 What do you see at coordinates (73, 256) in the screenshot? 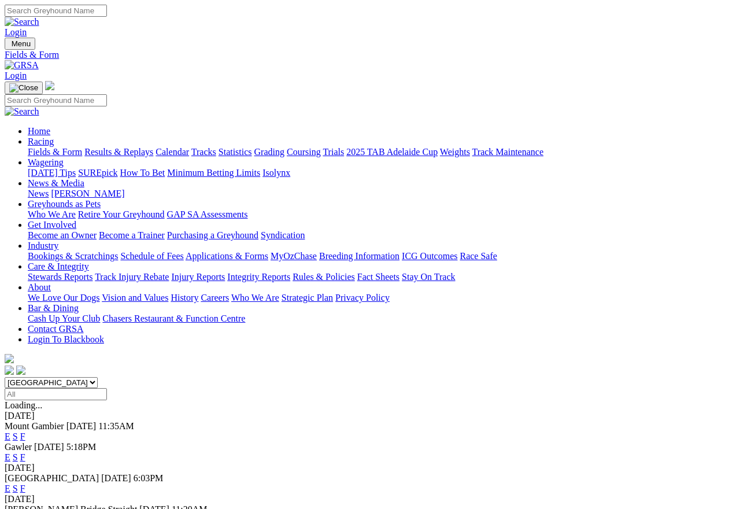
I see `a: Bookings & Scratchings` at bounding box center [73, 256].